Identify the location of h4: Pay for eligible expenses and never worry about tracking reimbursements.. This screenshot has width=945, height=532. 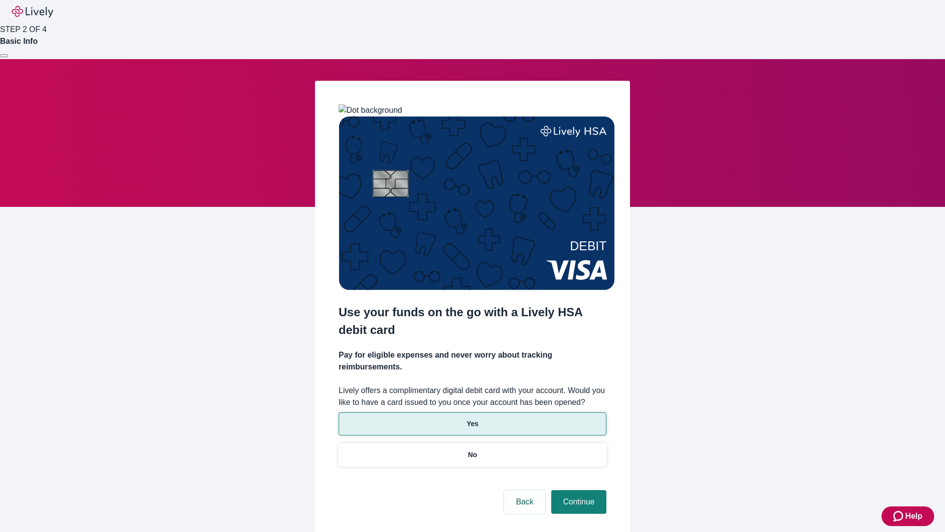
(473, 361).